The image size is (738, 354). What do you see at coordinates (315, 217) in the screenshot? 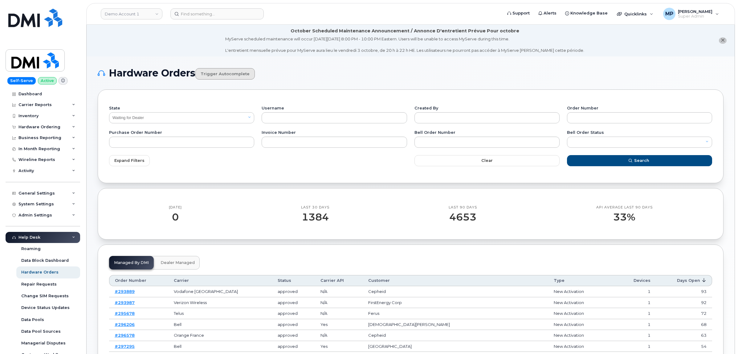
I see `div: 1384` at bounding box center [315, 217].